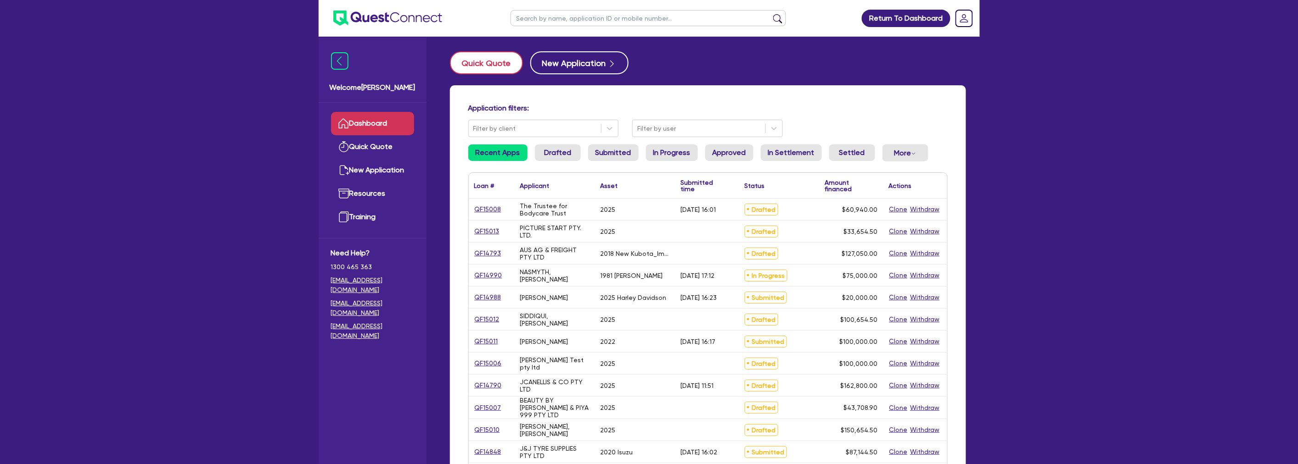 The height and width of the screenshot is (464, 1298). I want to click on a: QF15012, so click(487, 319).